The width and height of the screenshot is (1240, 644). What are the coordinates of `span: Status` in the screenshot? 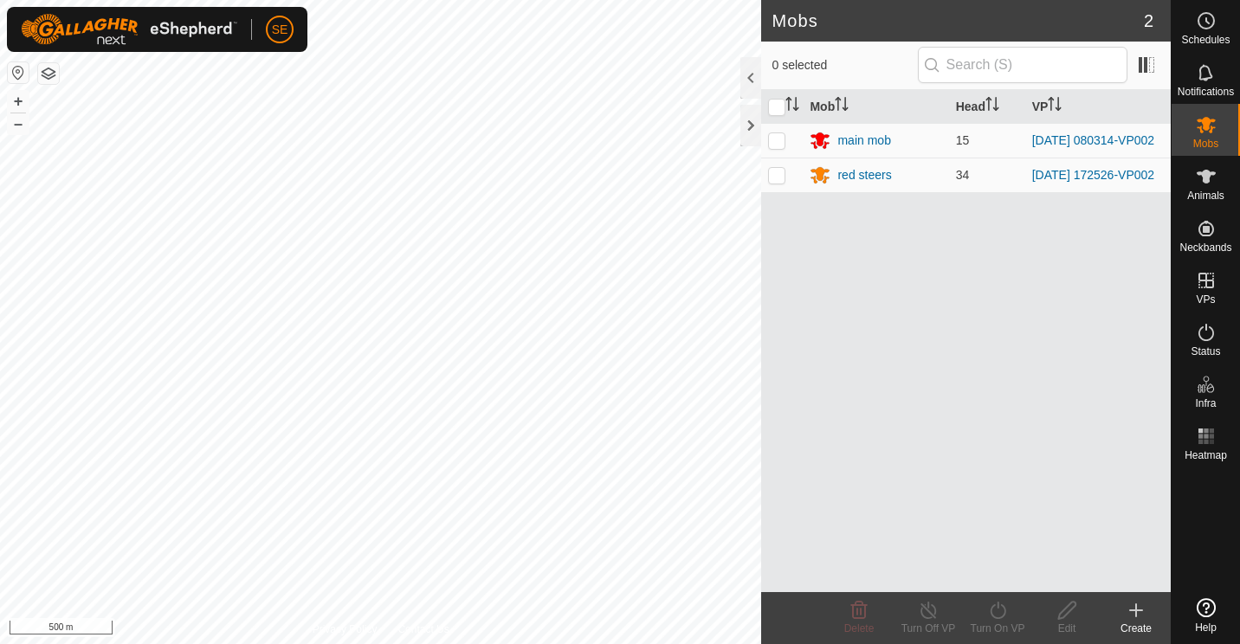 It's located at (1206, 352).